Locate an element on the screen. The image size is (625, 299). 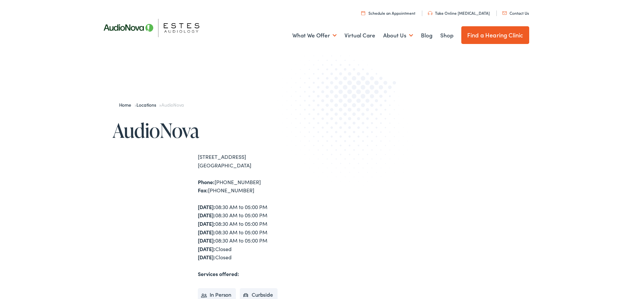
a: What We Offer is located at coordinates (314, 35).